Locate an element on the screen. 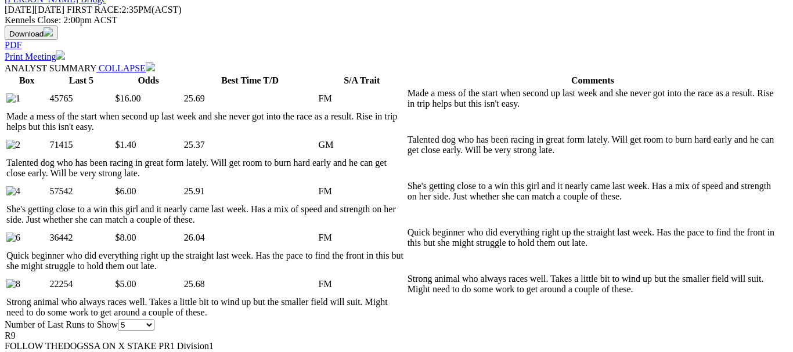 This screenshot has height=352, width=793. td: 71415 is located at coordinates (81, 145).